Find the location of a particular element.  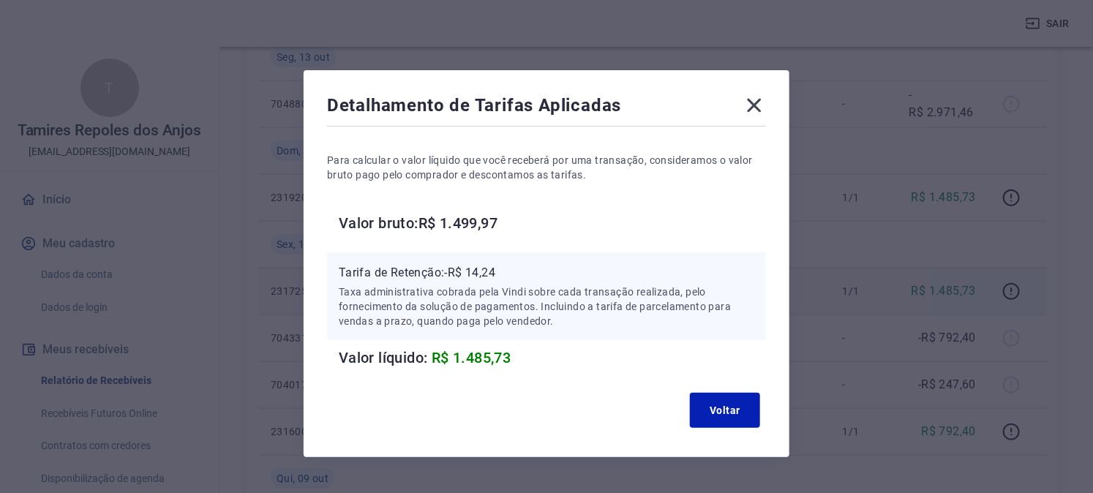

h6: Valor bruto: R$ 1.499,97 is located at coordinates (552, 223).